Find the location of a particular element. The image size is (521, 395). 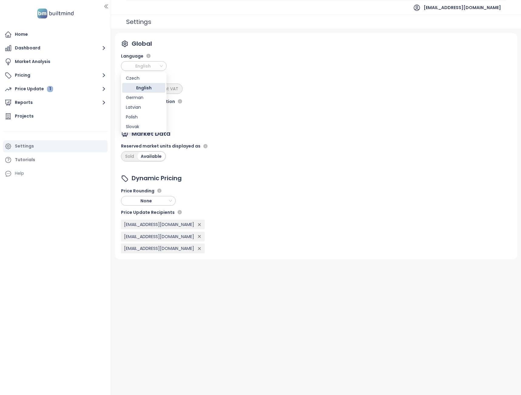

div: Price Update is located at coordinates (34, 89).